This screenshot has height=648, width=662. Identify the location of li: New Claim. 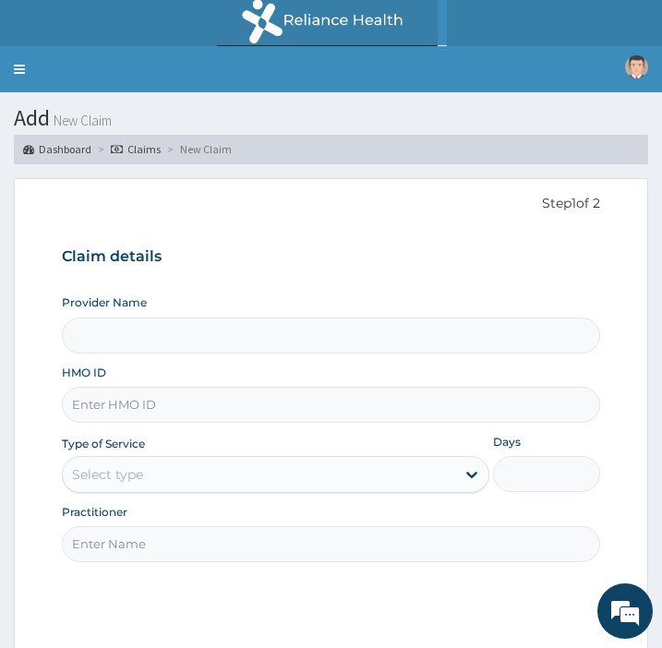
(197, 149).